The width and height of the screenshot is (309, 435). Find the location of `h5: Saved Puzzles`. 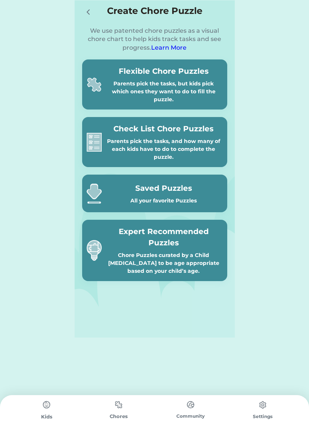

h5: Saved Puzzles is located at coordinates (163, 188).